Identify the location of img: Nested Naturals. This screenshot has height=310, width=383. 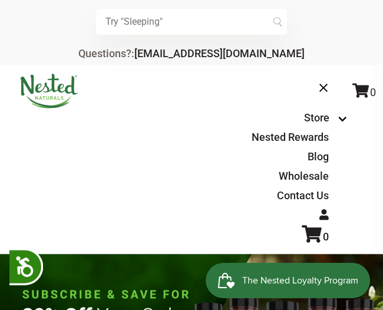
(49, 91).